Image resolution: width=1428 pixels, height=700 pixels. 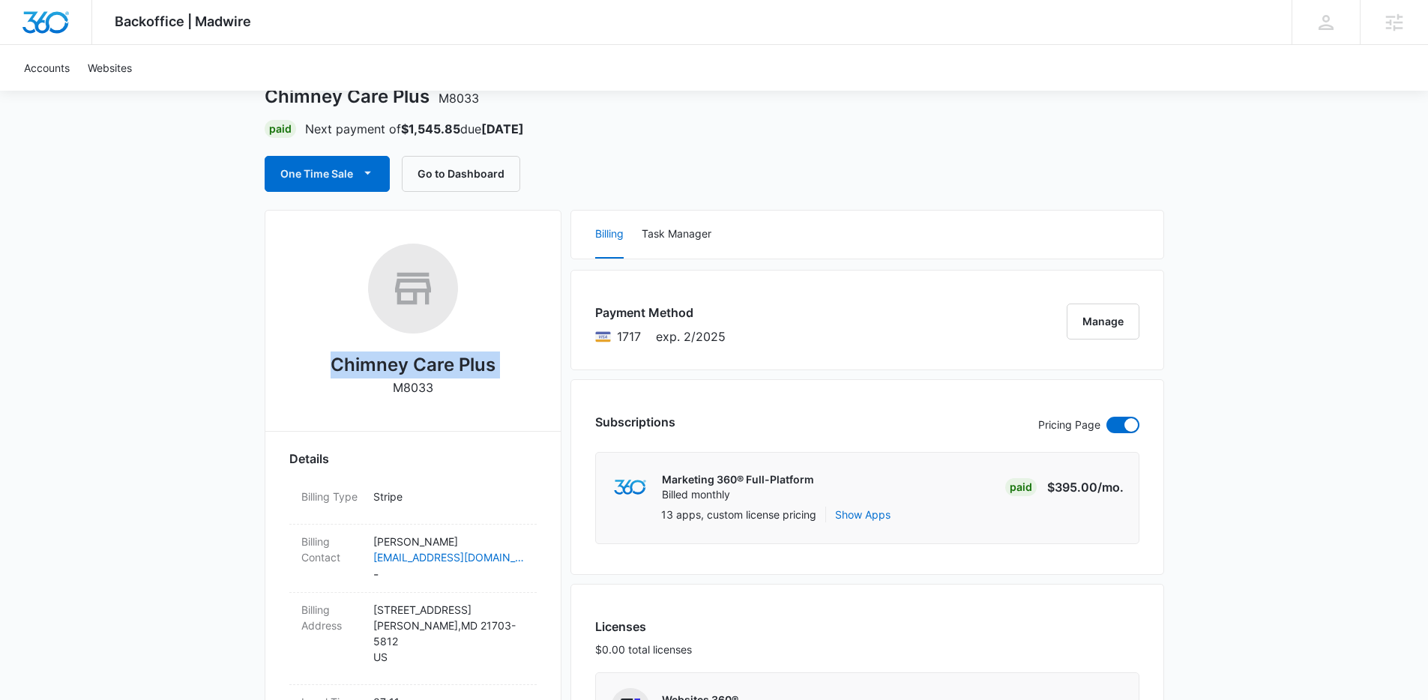 What do you see at coordinates (331, 549) in the screenshot?
I see `dt: Billing Contact` at bounding box center [331, 549].